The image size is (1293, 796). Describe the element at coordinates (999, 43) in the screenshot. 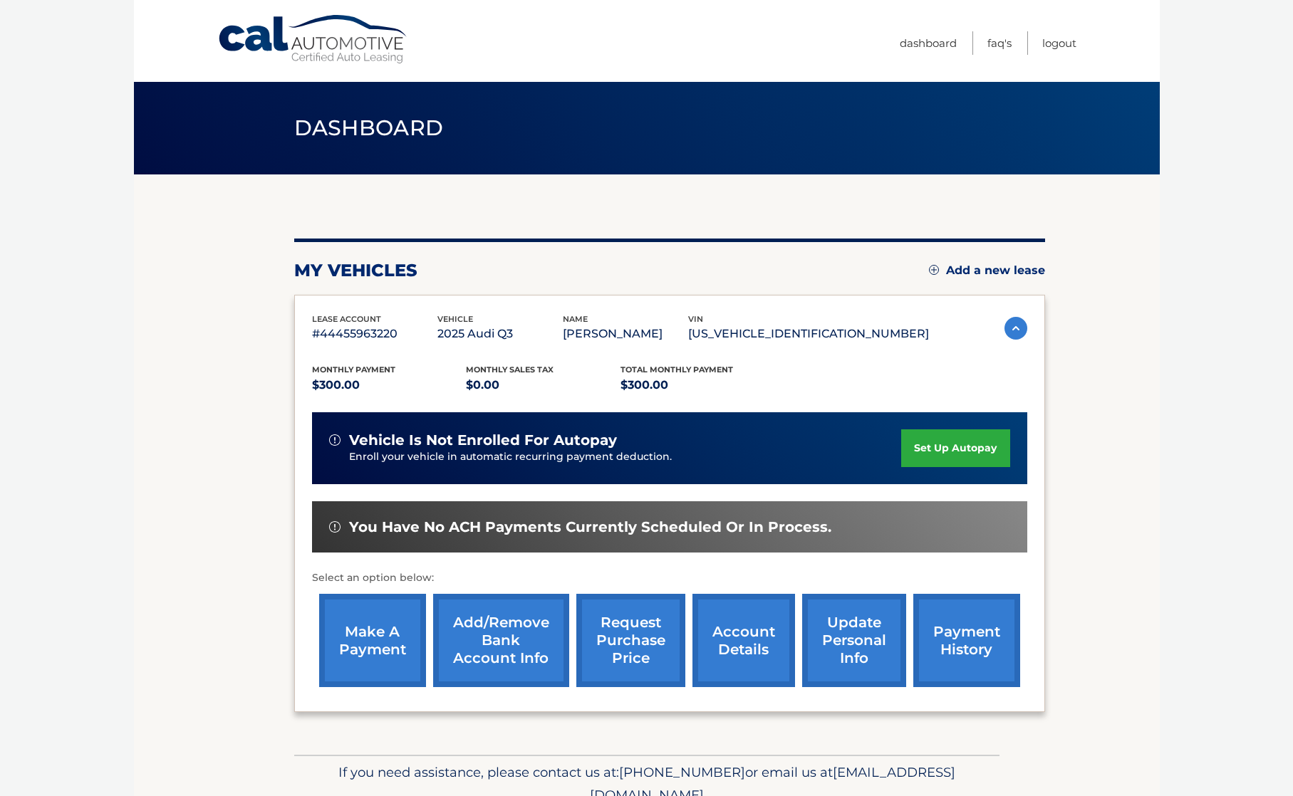

I see `a: FAQ's` at that location.